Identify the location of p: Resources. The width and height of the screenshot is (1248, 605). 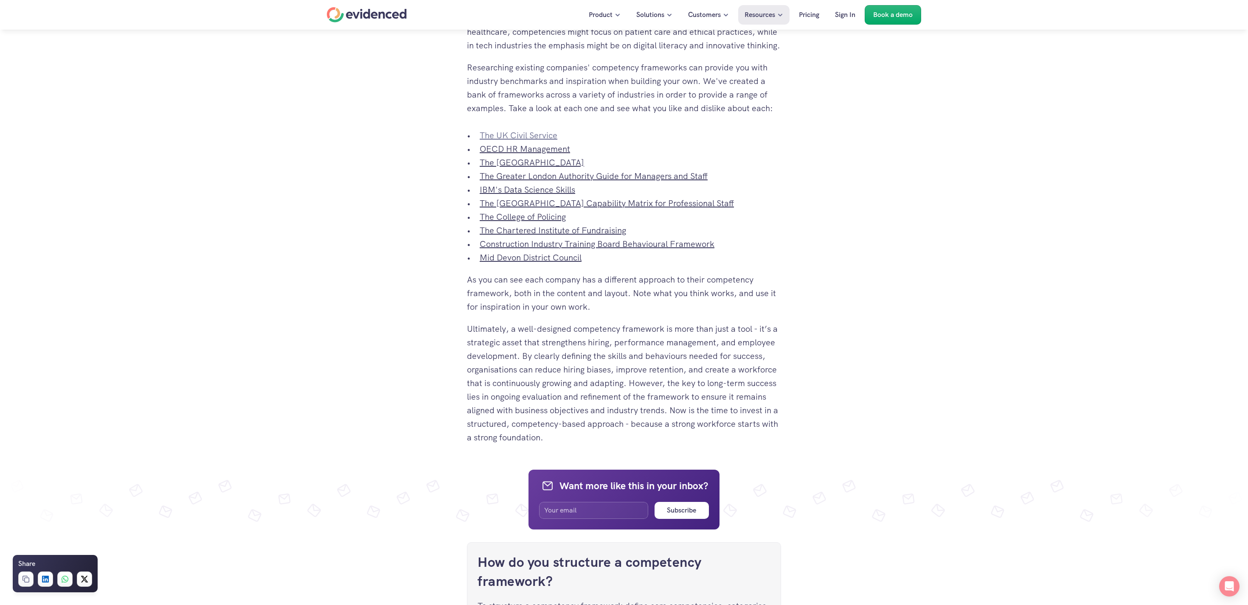
(760, 15).